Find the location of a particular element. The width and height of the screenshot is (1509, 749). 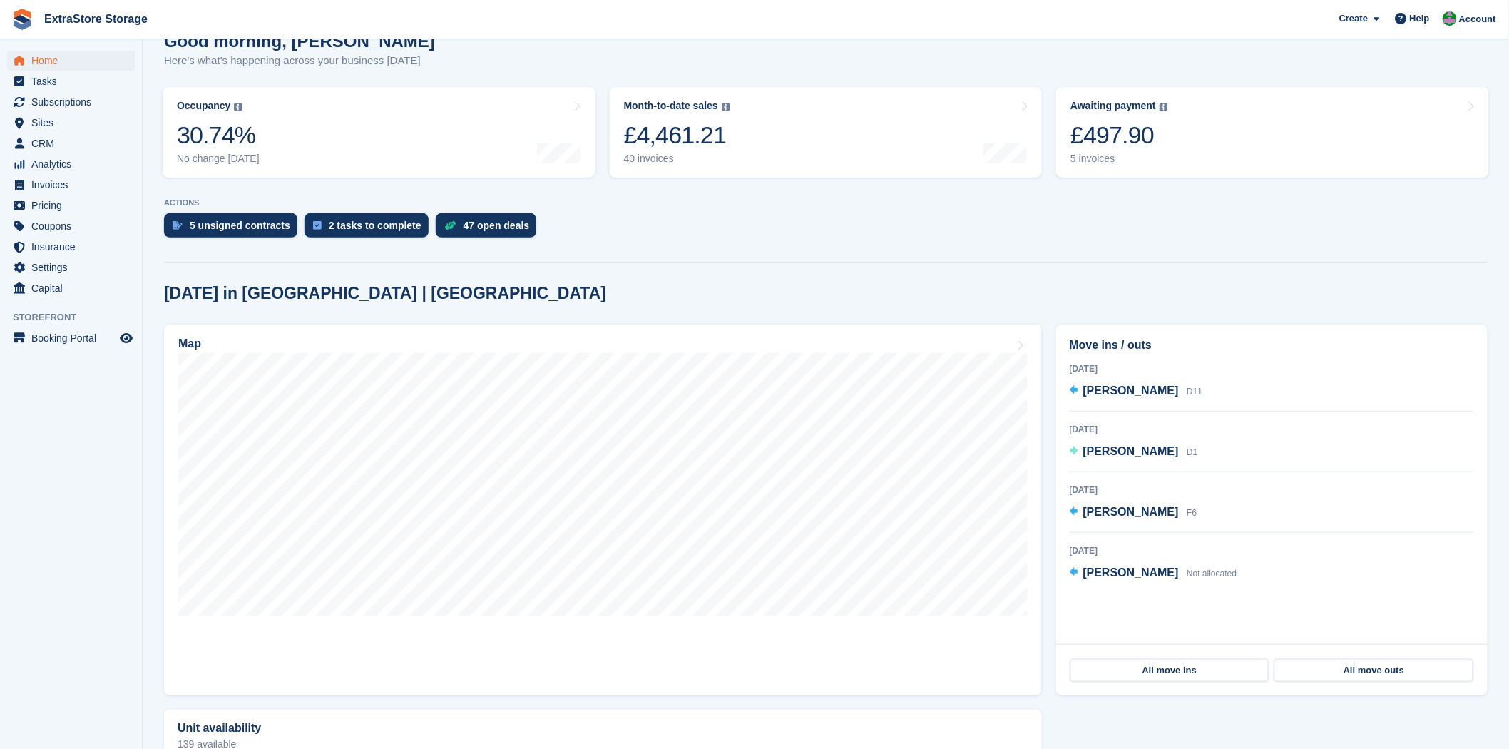

div: 5 invoices is located at coordinates (1119, 158).